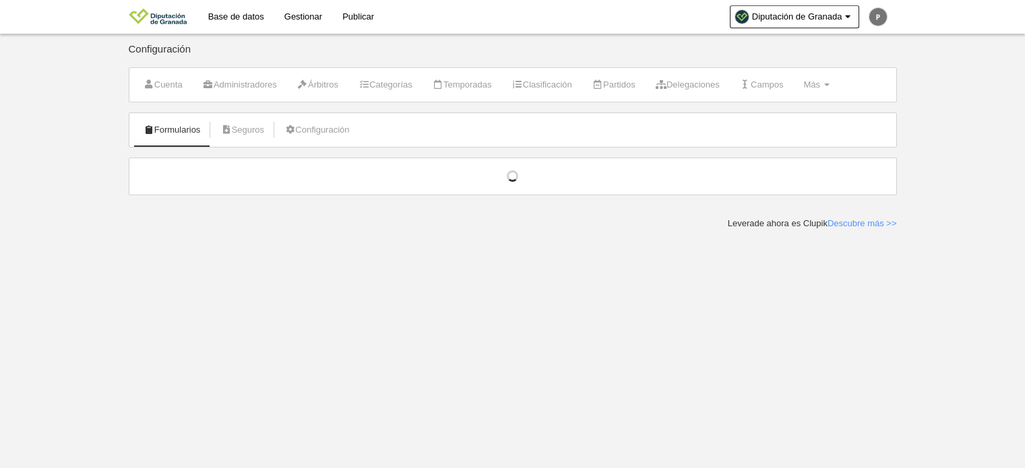 The image size is (1025, 468). I want to click on a: Diputación de Granada, so click(795, 17).